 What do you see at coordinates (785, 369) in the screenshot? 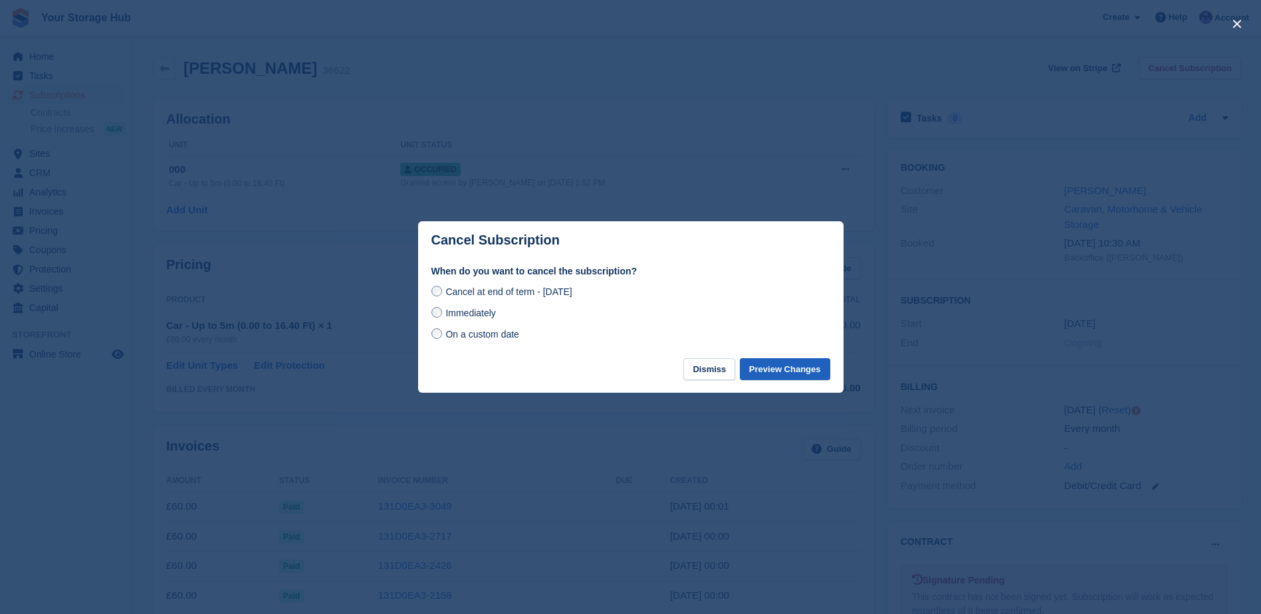
I see `button: Preview Changes` at bounding box center [785, 369].